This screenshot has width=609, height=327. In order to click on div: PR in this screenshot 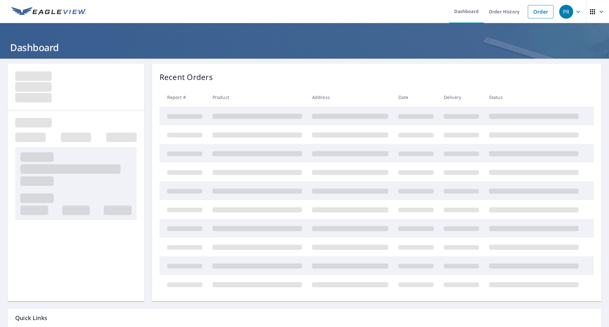, I will do `click(566, 12)`.